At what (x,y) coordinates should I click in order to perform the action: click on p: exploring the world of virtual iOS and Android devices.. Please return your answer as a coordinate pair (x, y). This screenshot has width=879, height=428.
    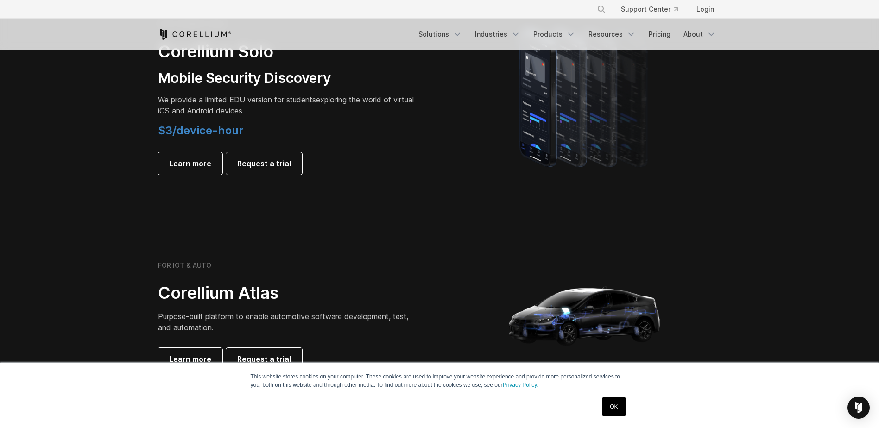
    Looking at the image, I should click on (288, 105).